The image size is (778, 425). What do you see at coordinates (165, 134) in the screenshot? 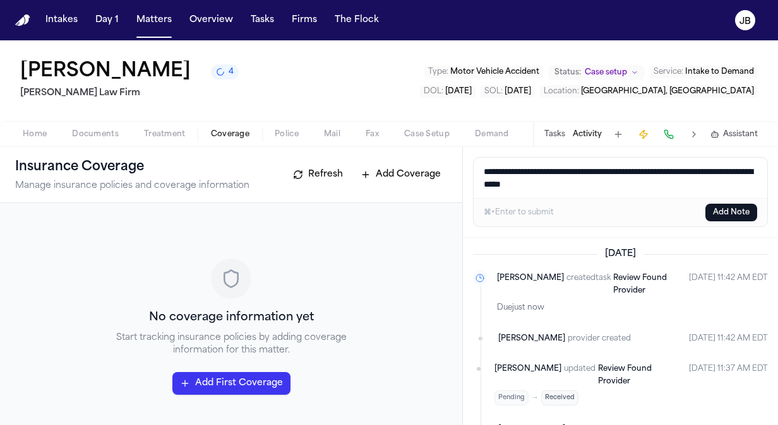
I see `span: Treatment` at bounding box center [165, 134].